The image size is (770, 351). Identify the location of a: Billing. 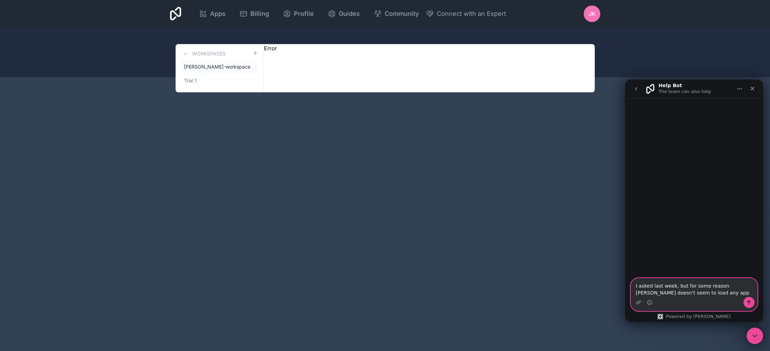
(254, 14).